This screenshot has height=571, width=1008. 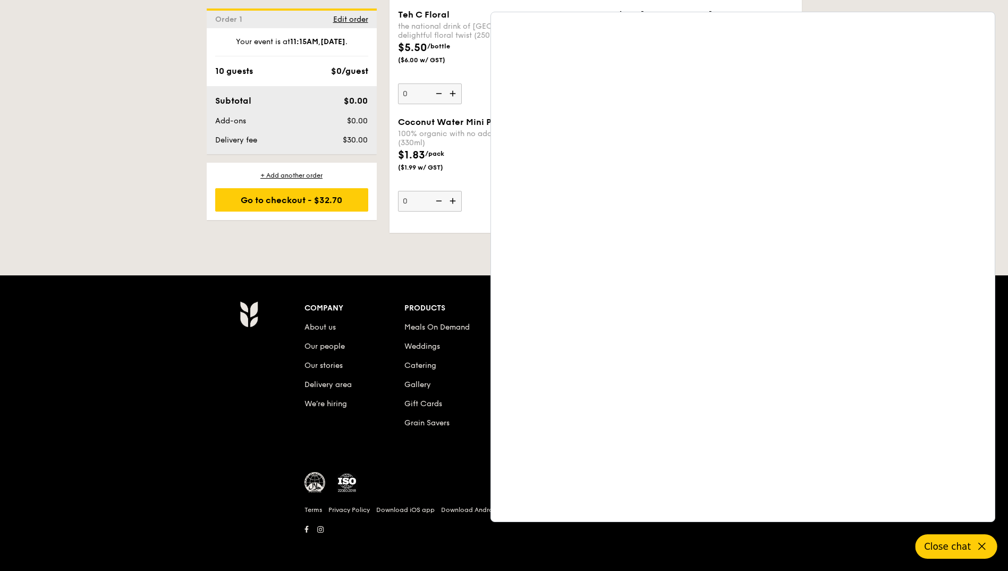 I want to click on img: ISO Certified, so click(x=347, y=482).